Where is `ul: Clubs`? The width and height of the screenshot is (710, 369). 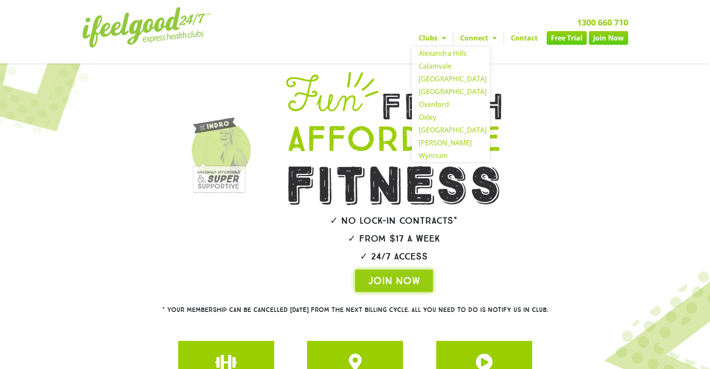 ul: Clubs is located at coordinates (451, 104).